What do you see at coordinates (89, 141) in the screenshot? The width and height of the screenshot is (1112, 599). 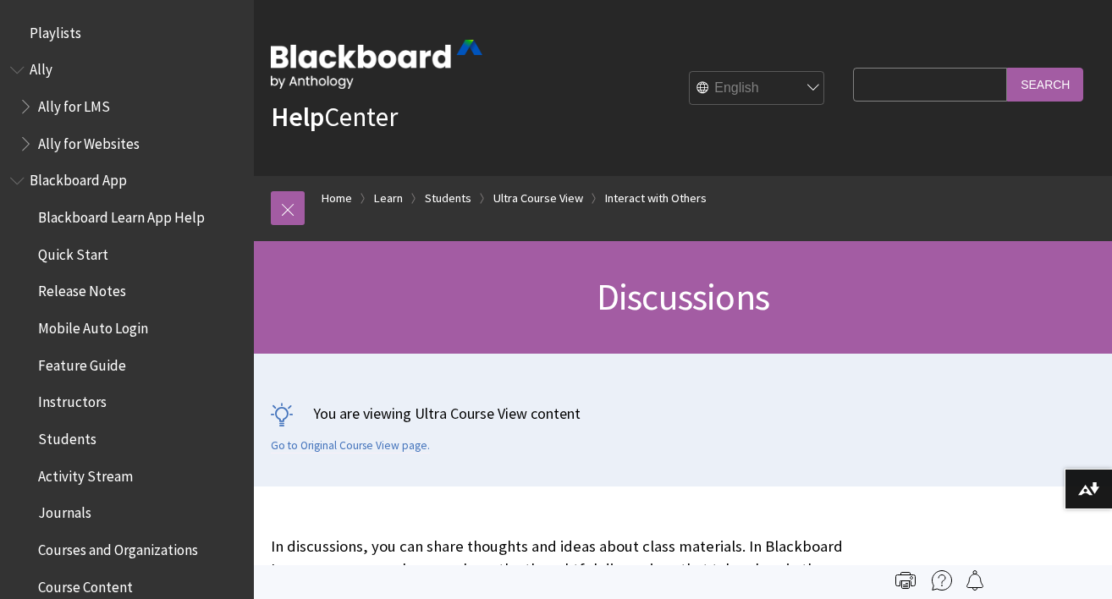 I see `span: Ally for Websites` at bounding box center [89, 141].